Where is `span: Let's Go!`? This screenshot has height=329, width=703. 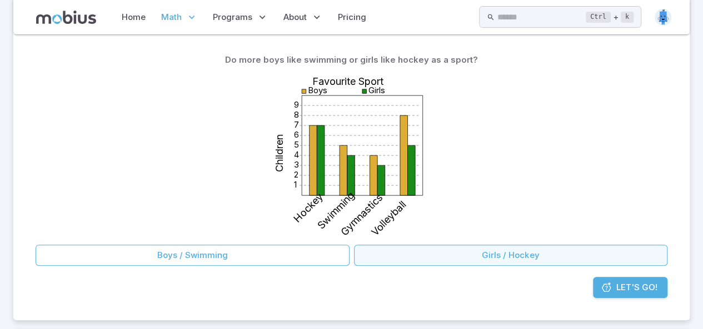 span: Let's Go! is located at coordinates (637, 288).